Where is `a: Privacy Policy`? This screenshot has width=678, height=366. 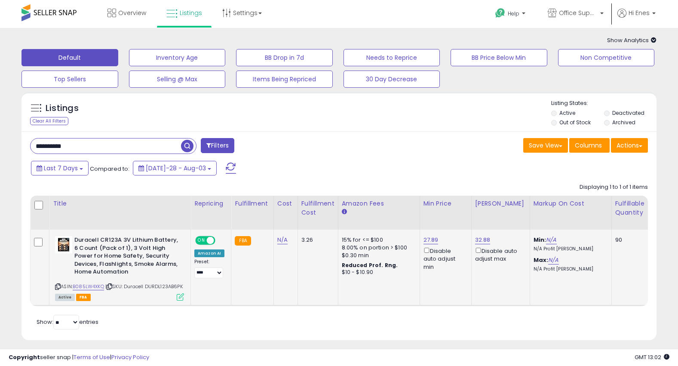
a: Privacy Policy is located at coordinates (130, 357).